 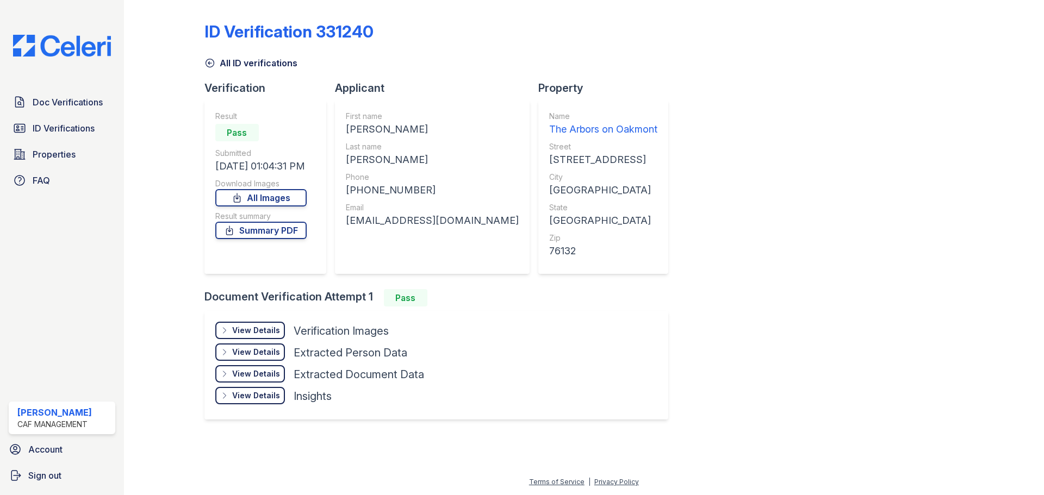 I want to click on div: First name, so click(x=432, y=116).